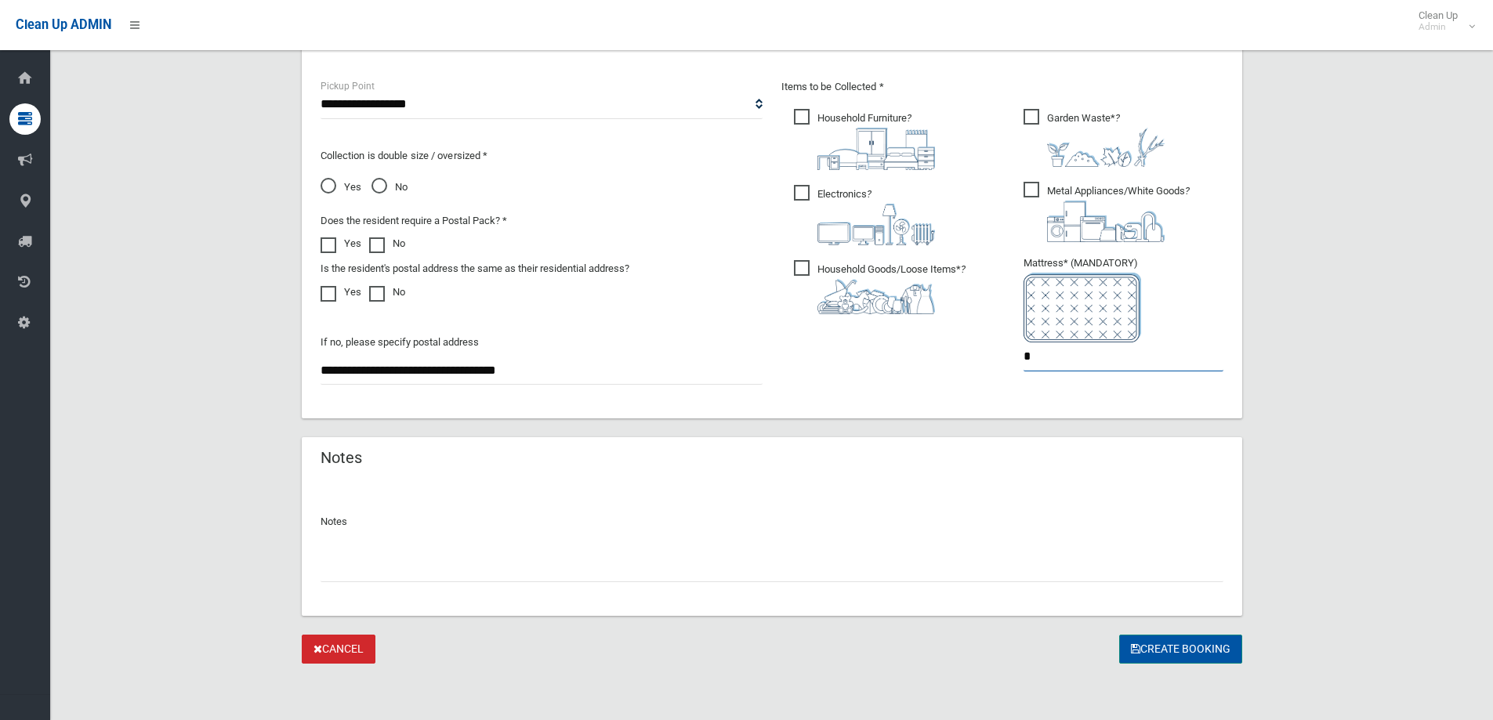 The width and height of the screenshot is (1493, 720). What do you see at coordinates (542, 156) in the screenshot?
I see `p: Collection is double size / oversized *` at bounding box center [542, 156].